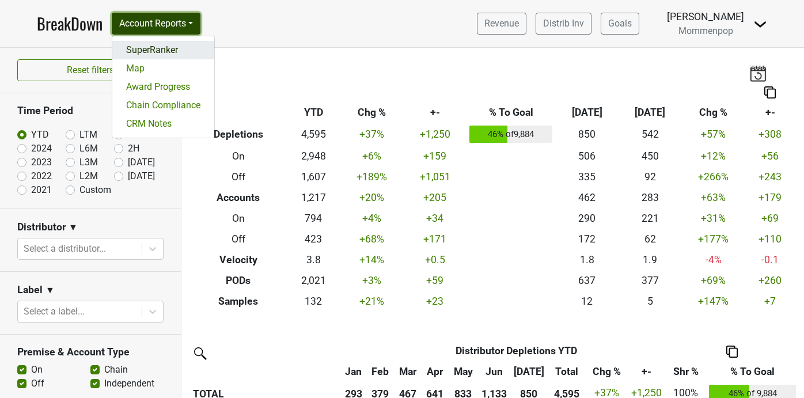 This screenshot has height=398, width=804. I want to click on img: Copy to clipboard, so click(770, 92).